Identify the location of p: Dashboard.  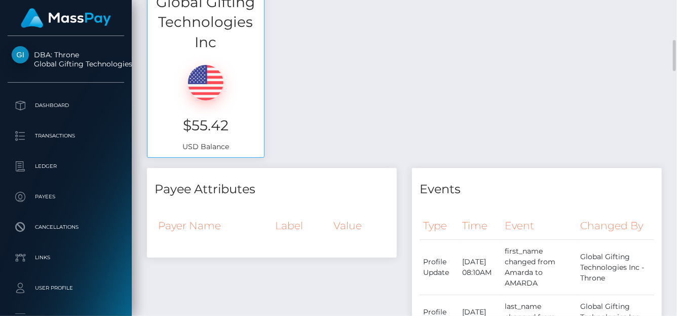
(66, 105).